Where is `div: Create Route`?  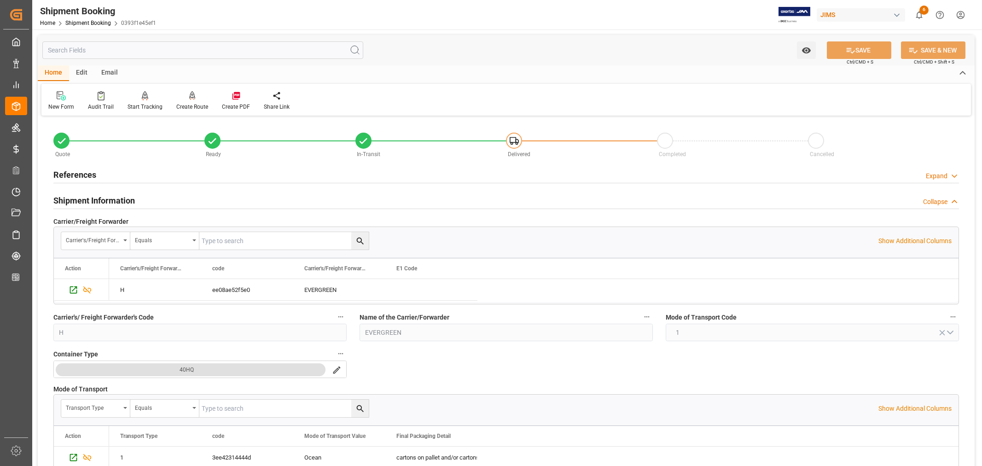 div: Create Route is located at coordinates (192, 107).